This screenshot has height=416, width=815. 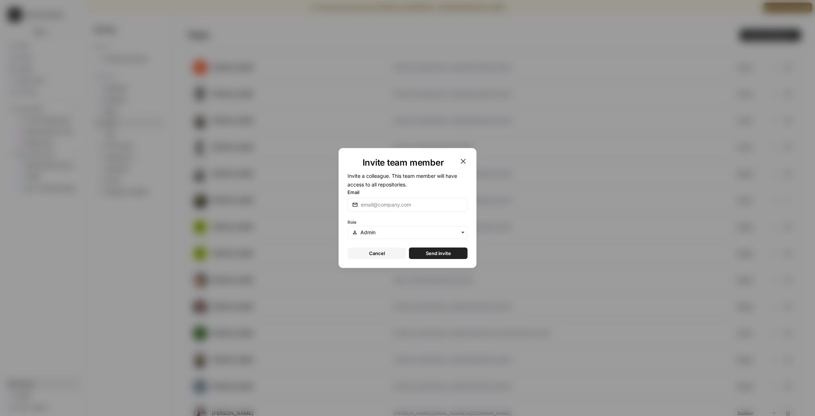 I want to click on button: Send invite, so click(x=438, y=253).